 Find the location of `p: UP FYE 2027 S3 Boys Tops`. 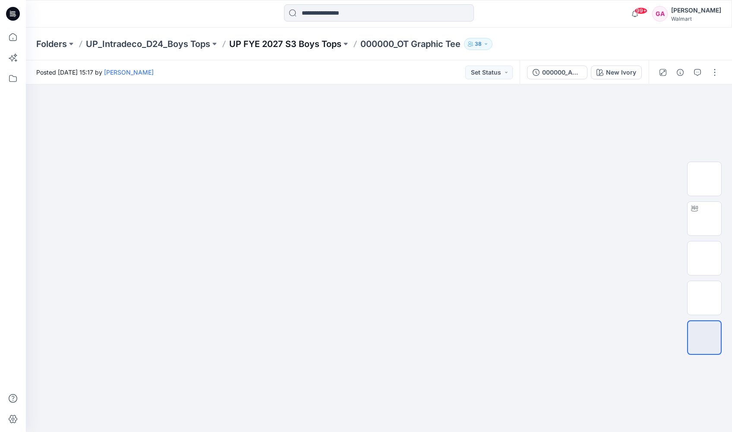

p: UP FYE 2027 S3 Boys Tops is located at coordinates (285, 44).